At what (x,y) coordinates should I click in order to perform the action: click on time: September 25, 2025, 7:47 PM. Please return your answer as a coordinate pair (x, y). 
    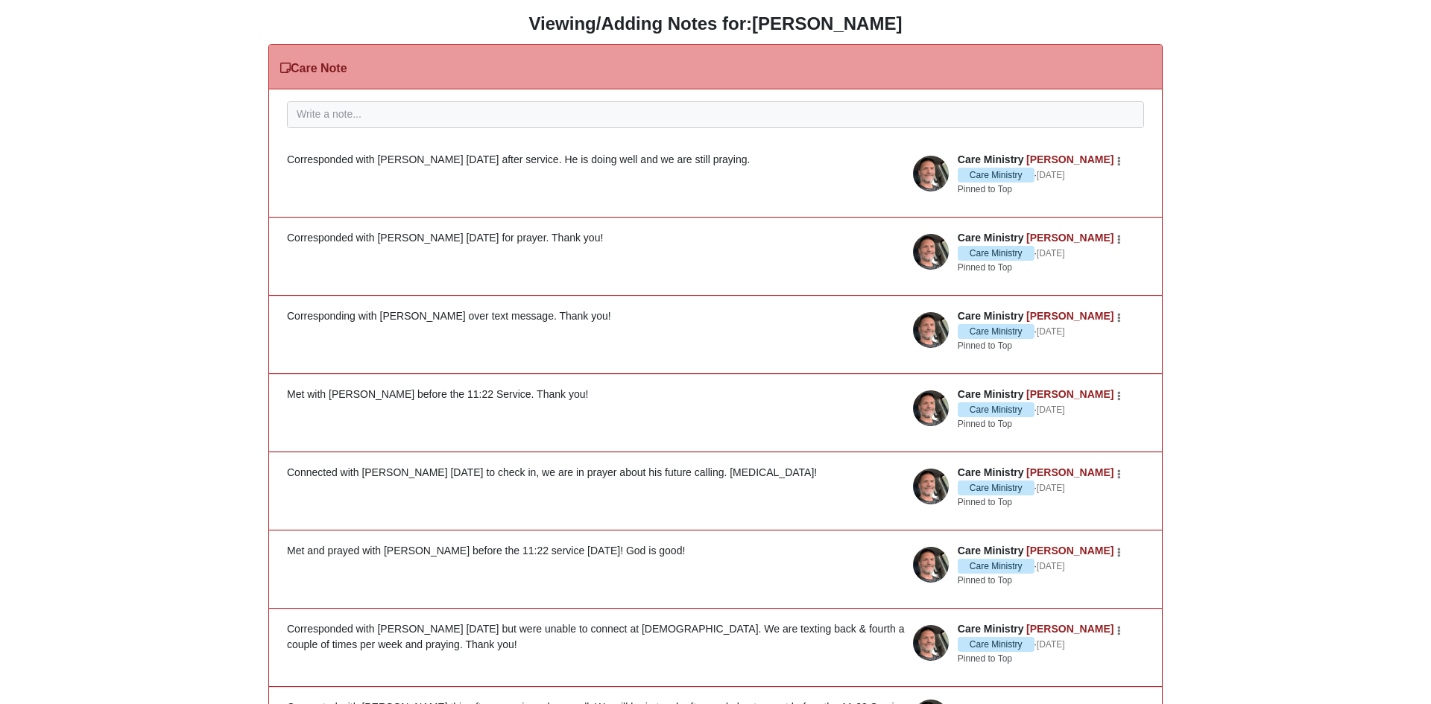
    Looking at the image, I should click on (1051, 253).